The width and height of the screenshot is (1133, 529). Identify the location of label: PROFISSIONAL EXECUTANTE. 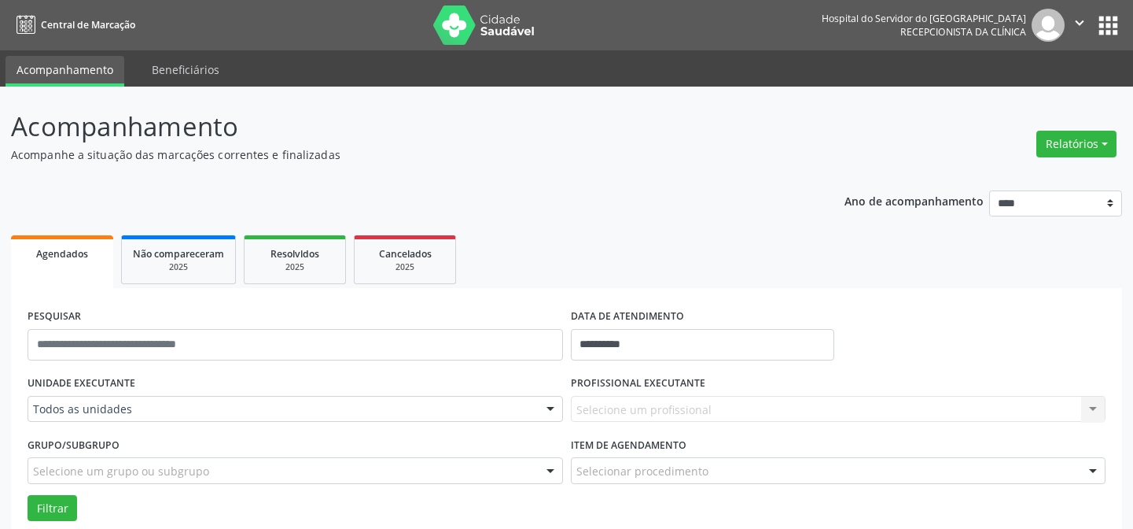
(638, 383).